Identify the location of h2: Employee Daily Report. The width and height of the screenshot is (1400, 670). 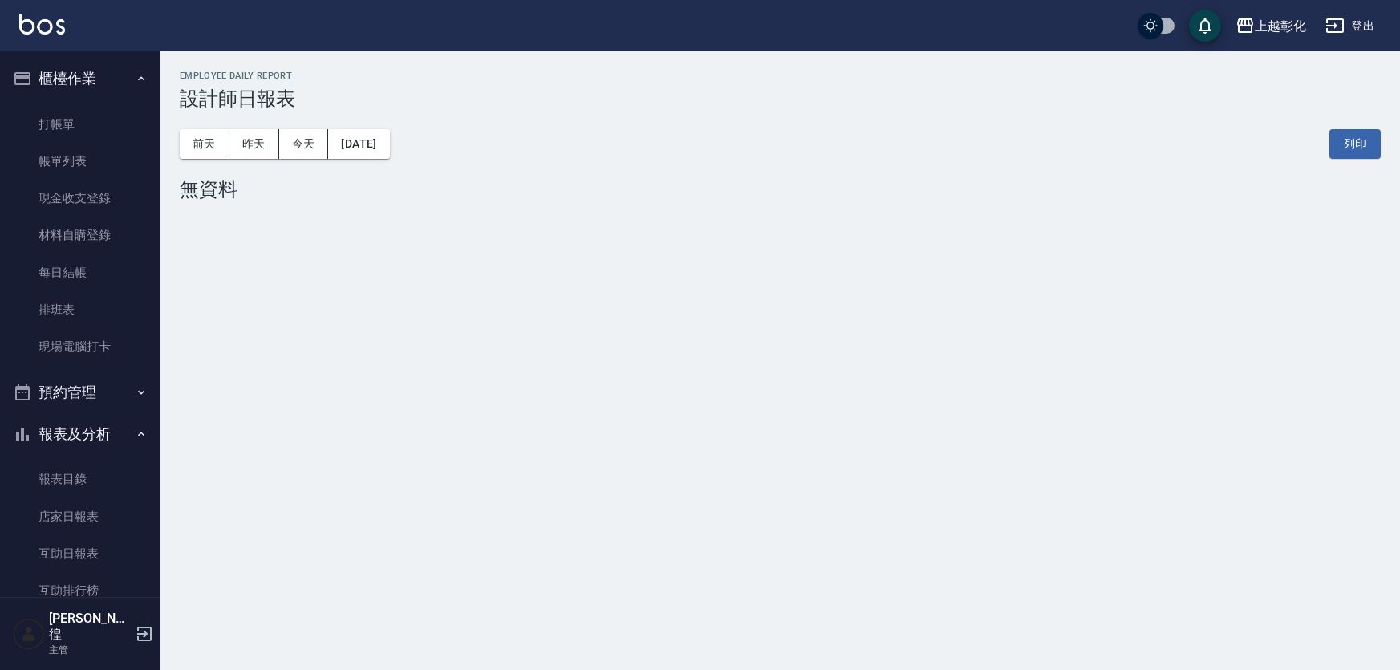
(780, 75).